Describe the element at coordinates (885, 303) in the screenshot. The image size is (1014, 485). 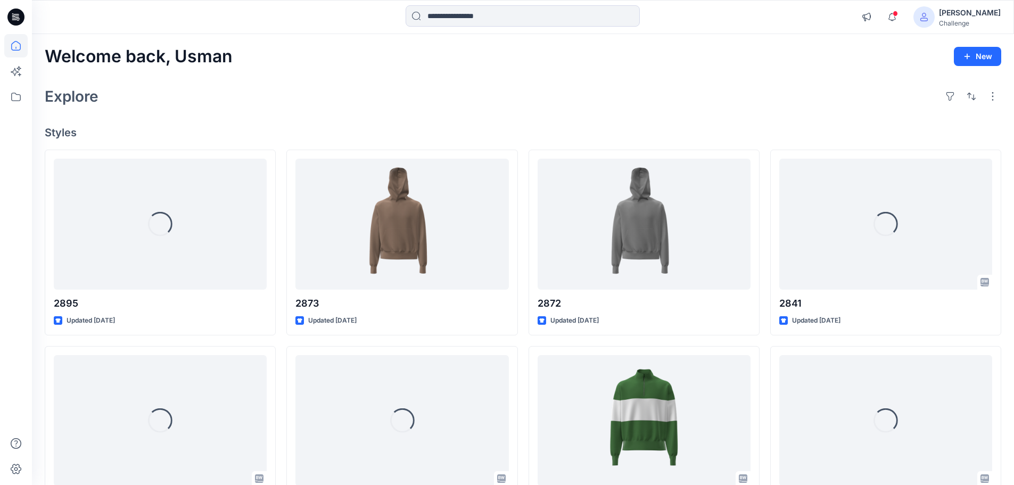
I see `p: 2841` at that location.